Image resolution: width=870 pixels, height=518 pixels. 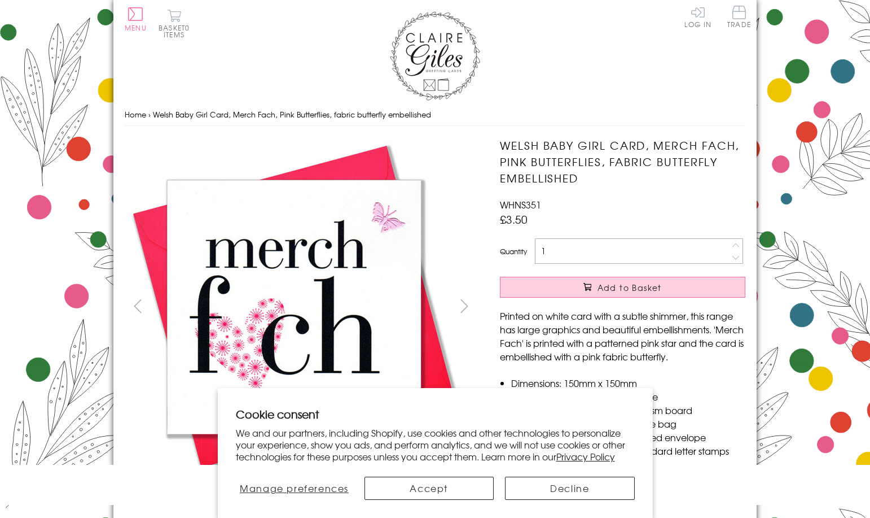 What do you see at coordinates (435, 444) in the screenshot?
I see `p: We and our partners, including Shopify, use cookies and other technologies to personalize your ex...` at bounding box center [435, 444].